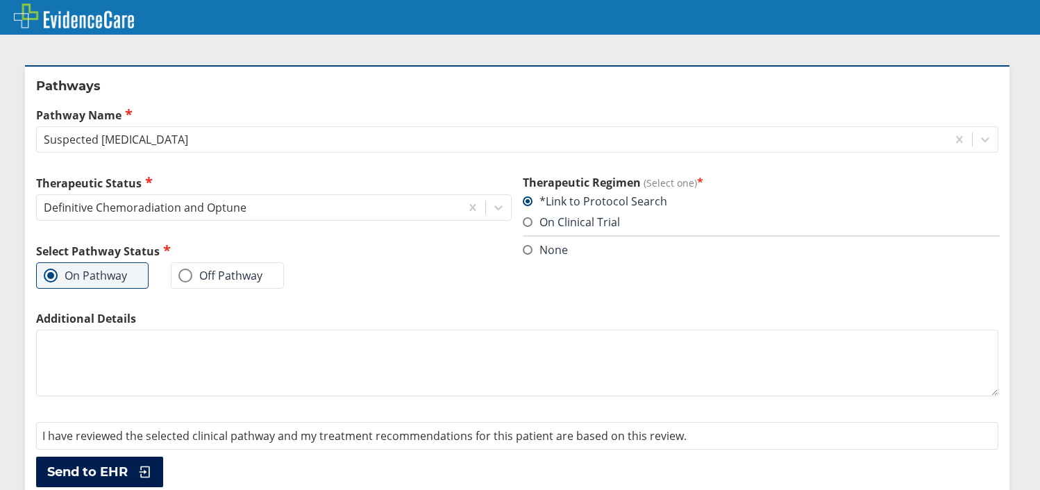  I want to click on label: Therapeutic Status, so click(273, 183).